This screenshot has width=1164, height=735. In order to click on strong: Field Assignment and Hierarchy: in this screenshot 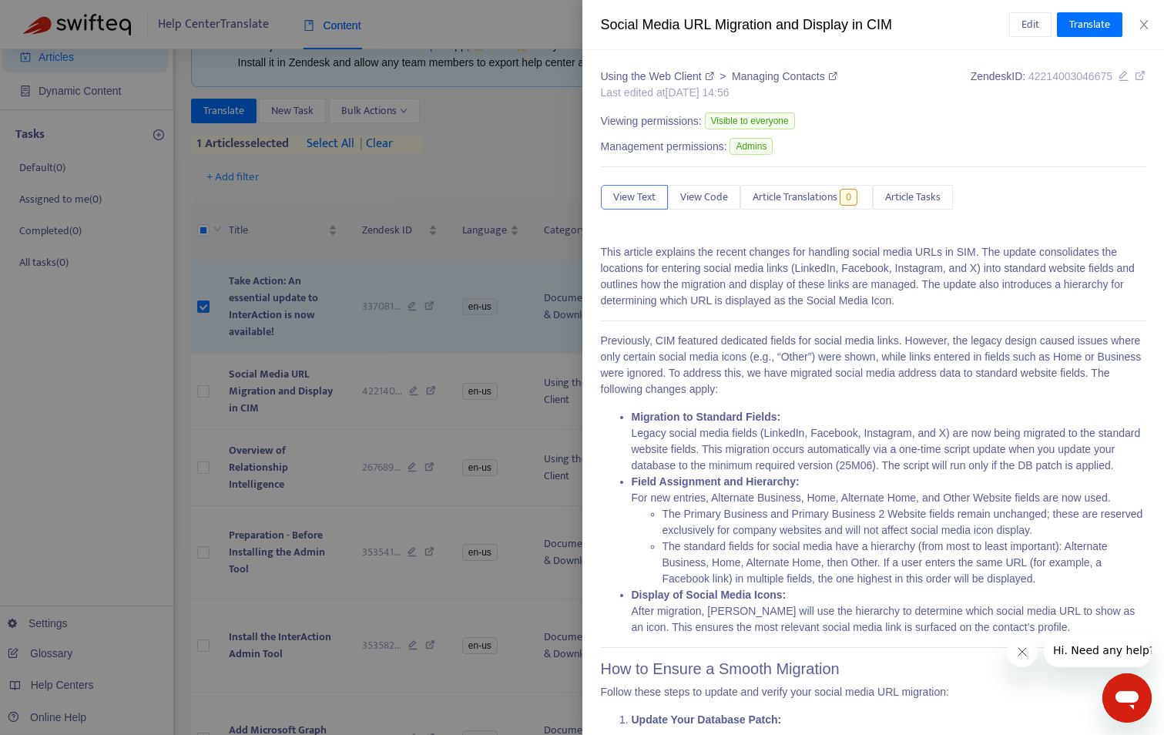, I will do `click(716, 481)`.